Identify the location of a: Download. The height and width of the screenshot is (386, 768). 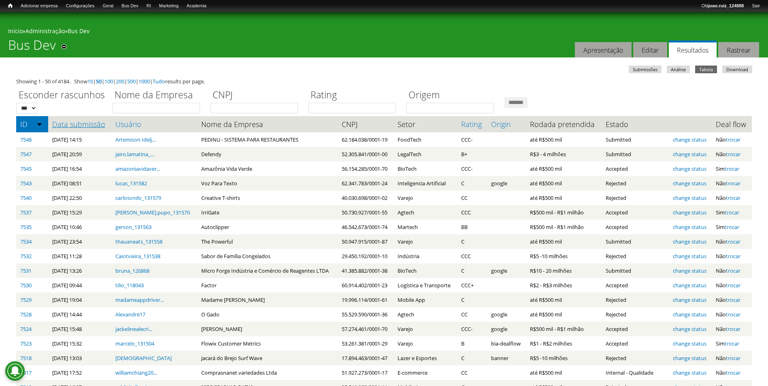
(737, 69).